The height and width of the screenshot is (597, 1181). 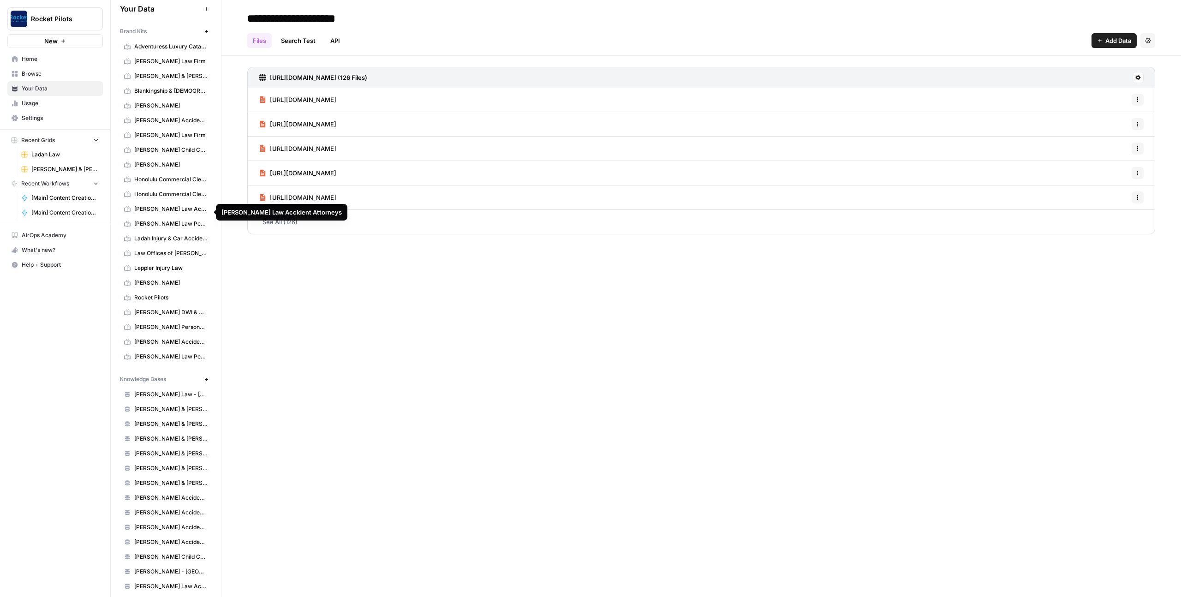 I want to click on span: AirOps Academy, so click(x=60, y=235).